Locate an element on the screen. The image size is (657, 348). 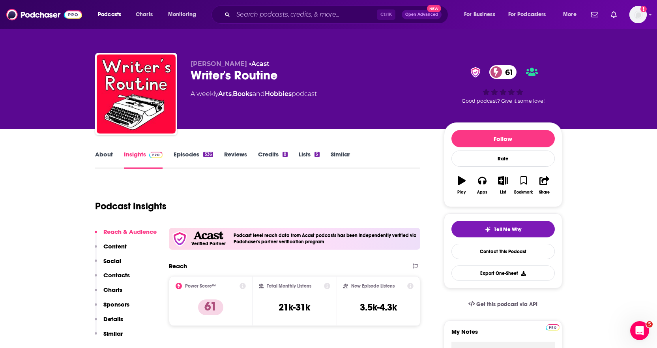
p: Charts is located at coordinates (113, 289).